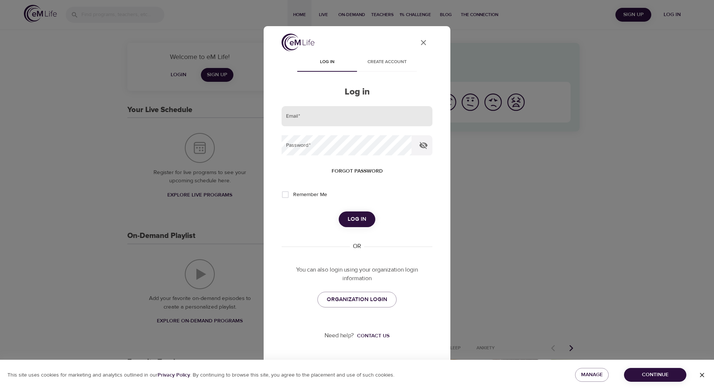  What do you see at coordinates (357, 171) in the screenshot?
I see `button: Forgot password` at bounding box center [357, 171].